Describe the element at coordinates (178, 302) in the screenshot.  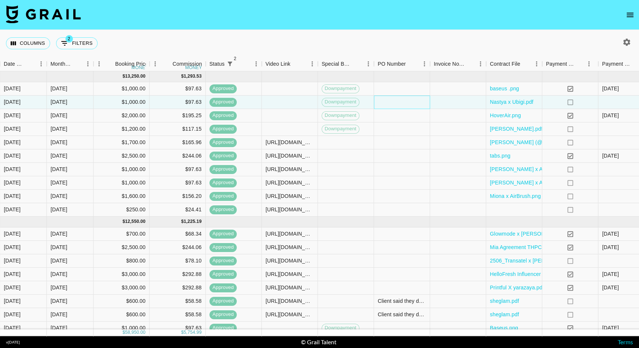
I see `div: $58.58` at that location.